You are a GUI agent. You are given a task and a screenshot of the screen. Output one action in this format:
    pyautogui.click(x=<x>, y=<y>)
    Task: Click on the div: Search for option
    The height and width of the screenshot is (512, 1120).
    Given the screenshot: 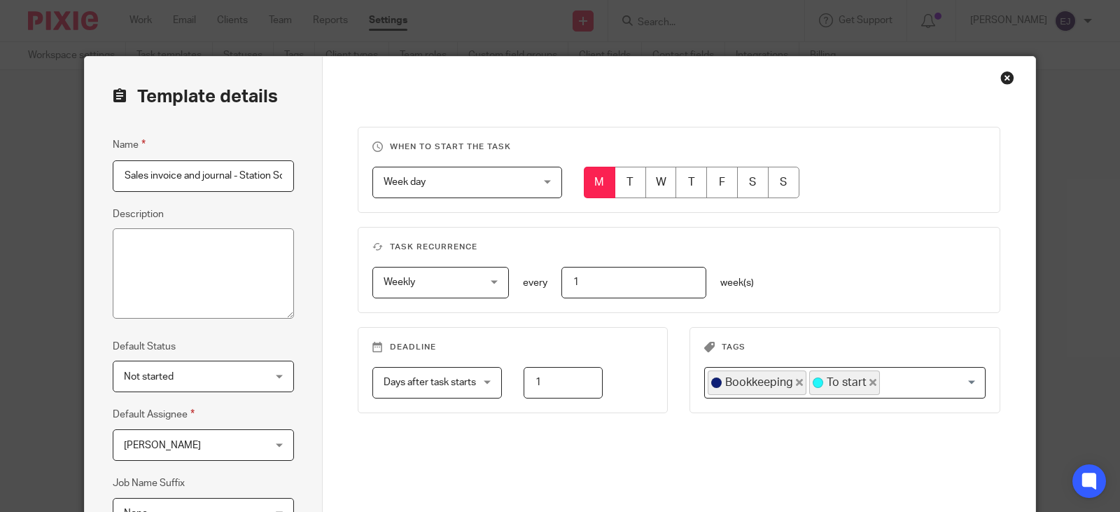 What is the action you would take?
    pyautogui.click(x=845, y=382)
    